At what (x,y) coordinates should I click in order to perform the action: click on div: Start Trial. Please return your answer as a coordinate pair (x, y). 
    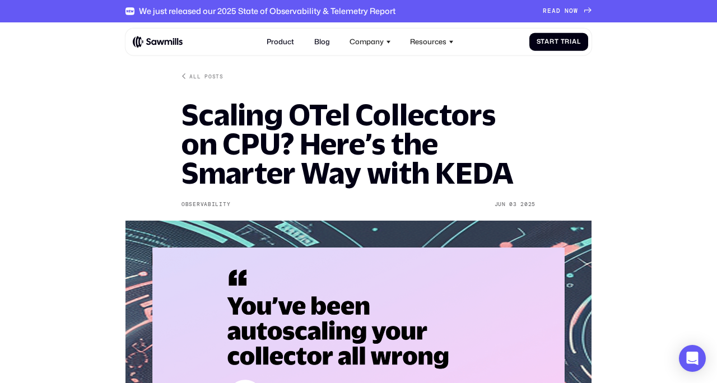
    Looking at the image, I should click on (558, 41).